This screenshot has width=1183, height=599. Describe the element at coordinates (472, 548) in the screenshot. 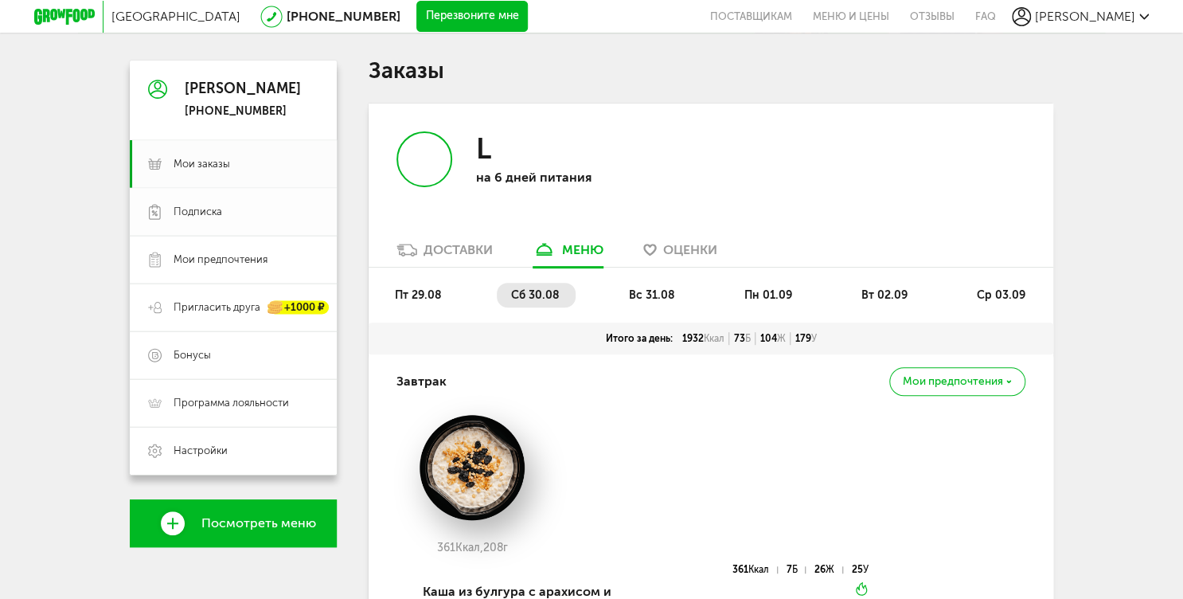

I see `div: 361 208` at that location.